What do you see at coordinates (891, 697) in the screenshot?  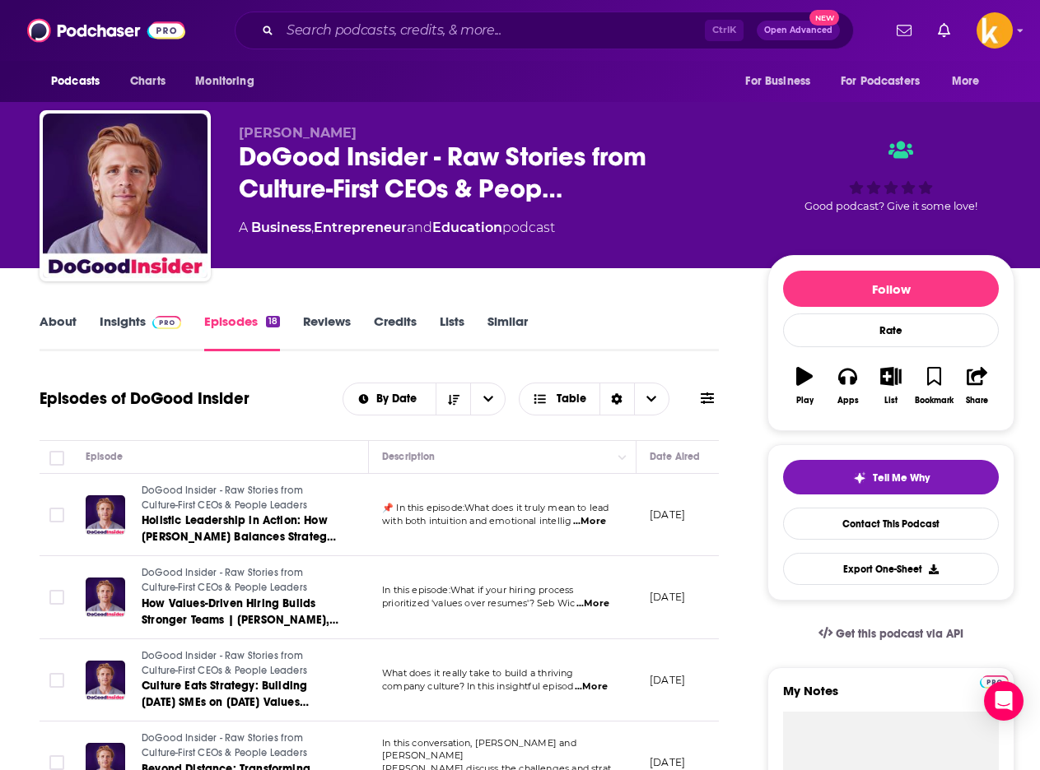 I see `label: My Notes` at bounding box center [891, 697].